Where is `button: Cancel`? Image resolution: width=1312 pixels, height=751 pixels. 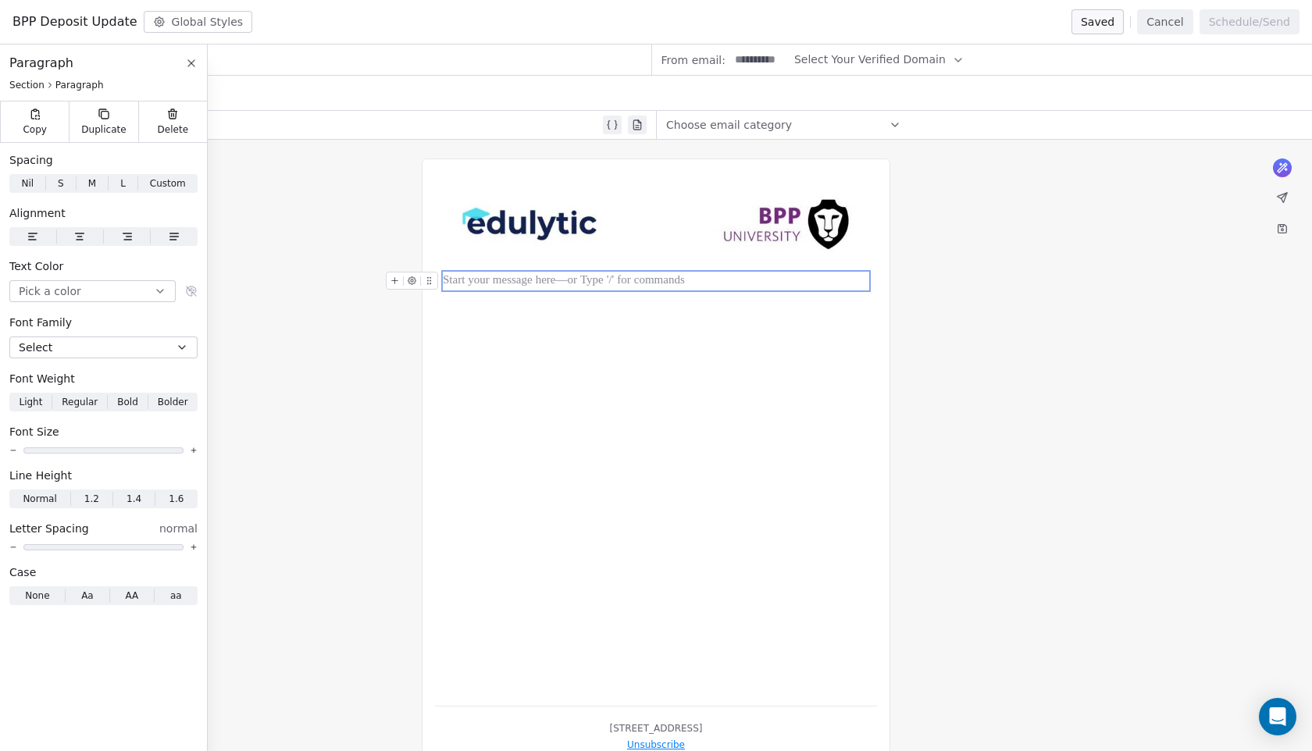
button: Cancel is located at coordinates (1165, 22).